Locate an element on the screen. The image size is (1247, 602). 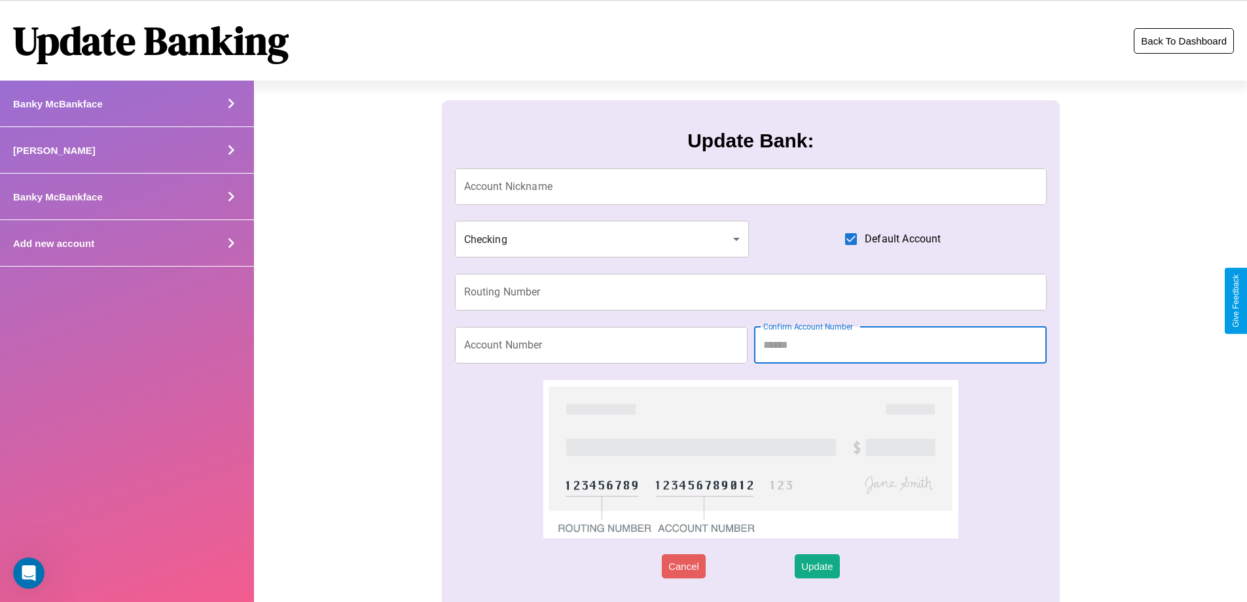
button: Cancel is located at coordinates (684, 566).